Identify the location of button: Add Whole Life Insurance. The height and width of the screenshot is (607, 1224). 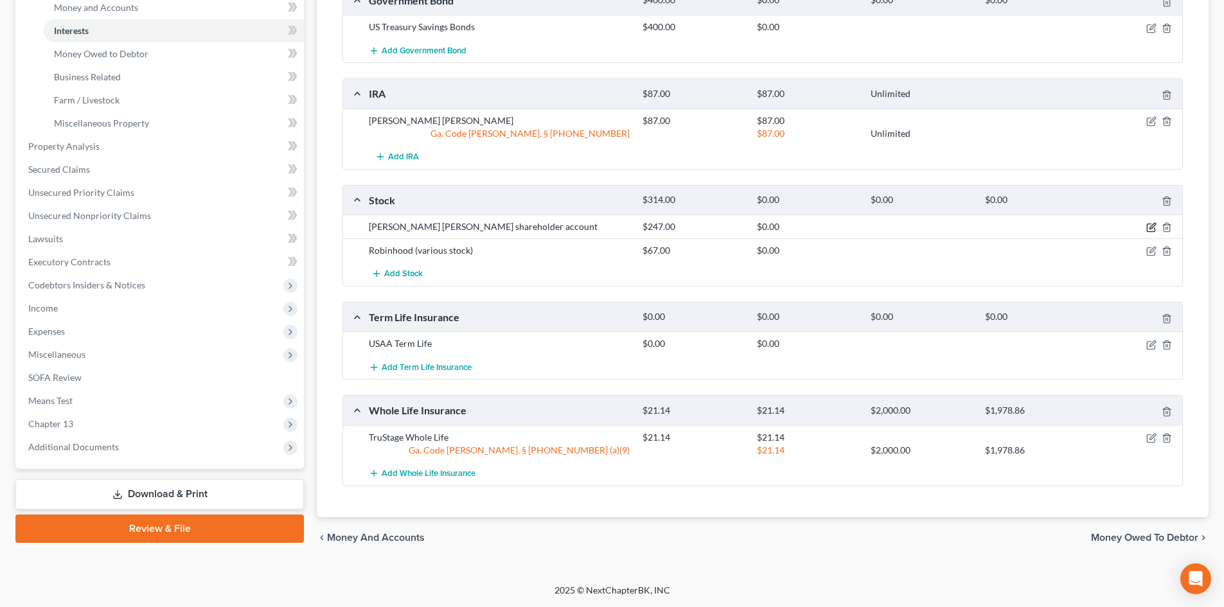
(422, 474).